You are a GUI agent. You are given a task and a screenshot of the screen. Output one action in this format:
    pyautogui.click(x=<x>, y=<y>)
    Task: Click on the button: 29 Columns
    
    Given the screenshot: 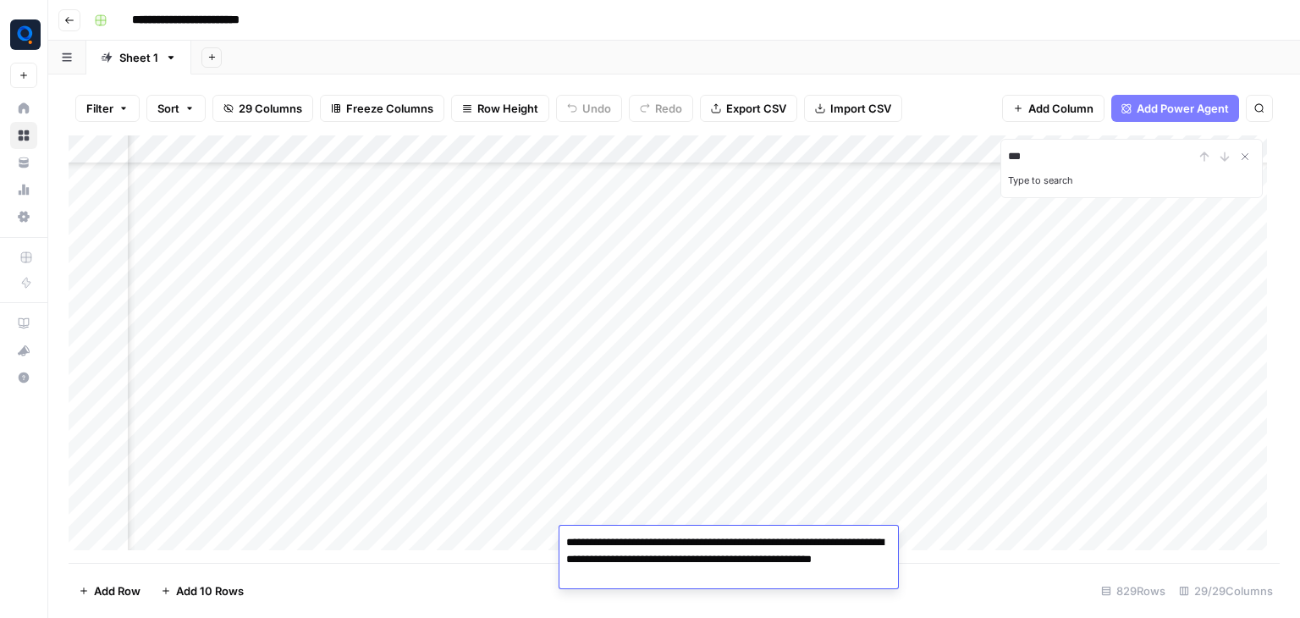 What is the action you would take?
    pyautogui.click(x=262, y=108)
    